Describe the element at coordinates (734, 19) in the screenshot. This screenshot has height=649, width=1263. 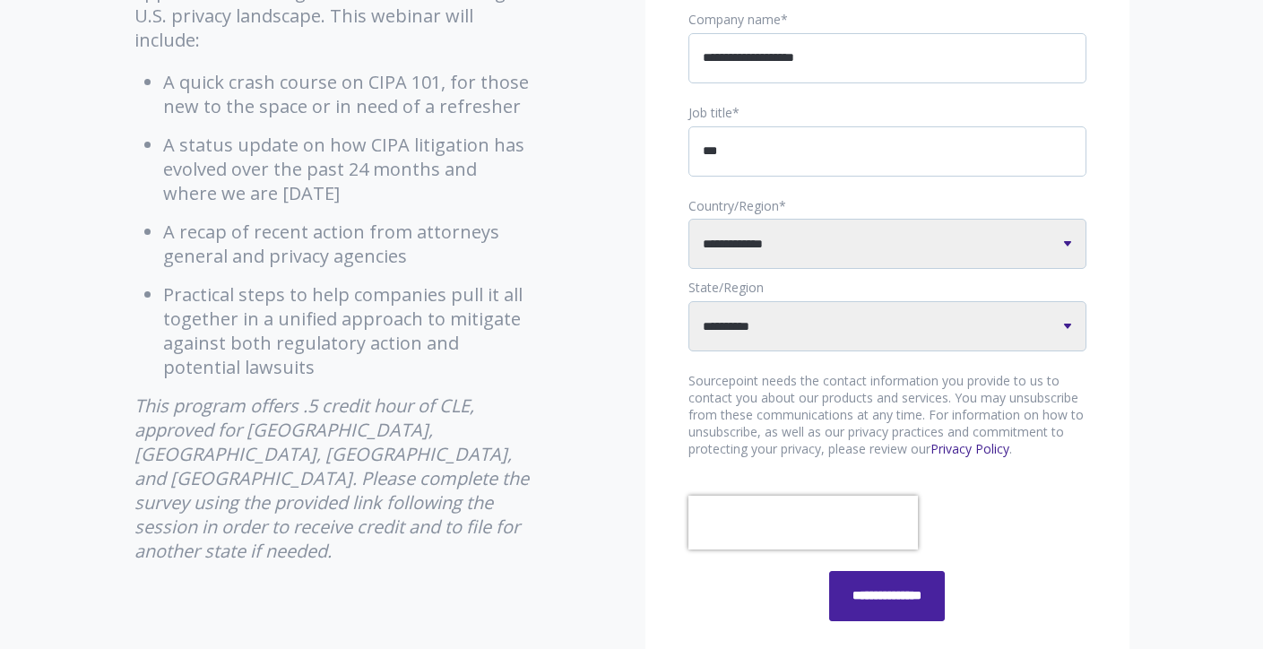
I see `span: Company name` at that location.